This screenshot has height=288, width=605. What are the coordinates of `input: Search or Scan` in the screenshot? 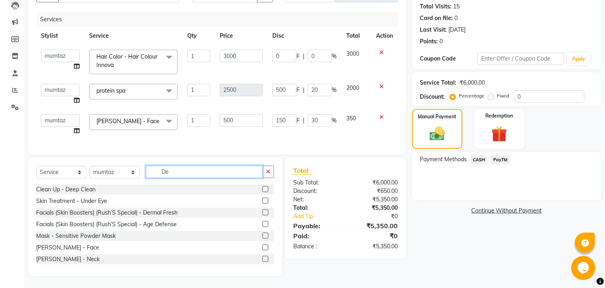 It's located at (204, 172).